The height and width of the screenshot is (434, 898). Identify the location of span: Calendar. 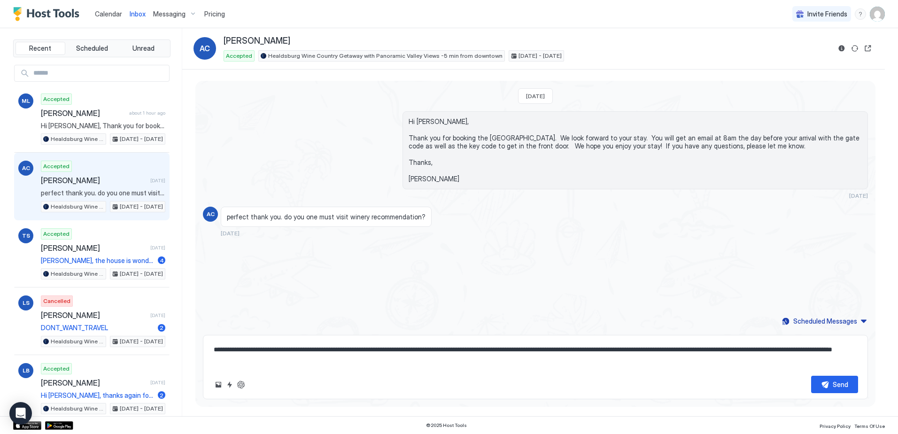
(109, 14).